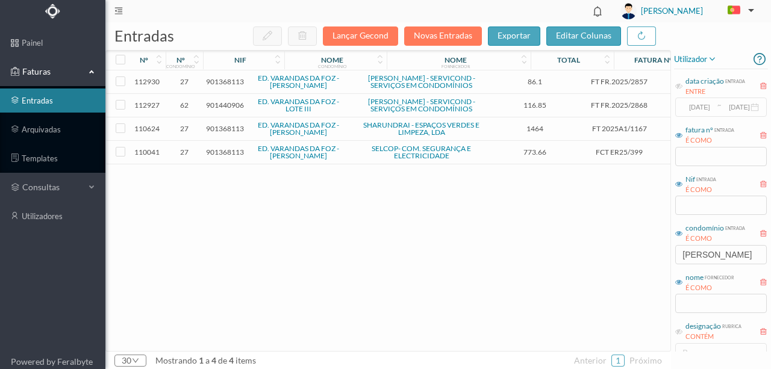  What do you see at coordinates (421, 152) in the screenshot?
I see `a: SELCOP- COM. SEGURANÇA E ELECTRICIDADE` at bounding box center [421, 152].